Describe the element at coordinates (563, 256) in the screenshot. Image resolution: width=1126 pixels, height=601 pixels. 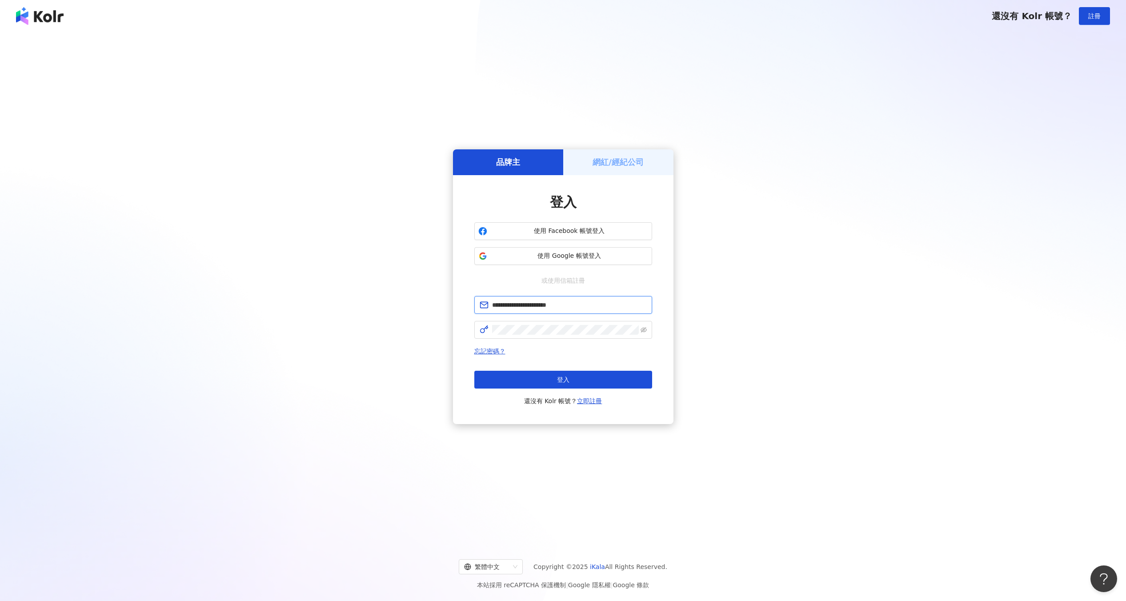
I see `button: 使用 Google 帳號登入` at that location.